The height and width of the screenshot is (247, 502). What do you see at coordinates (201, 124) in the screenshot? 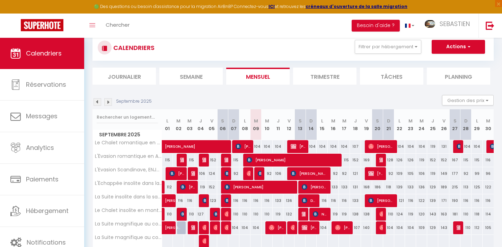
I see `th: 04` at bounding box center [201, 124].